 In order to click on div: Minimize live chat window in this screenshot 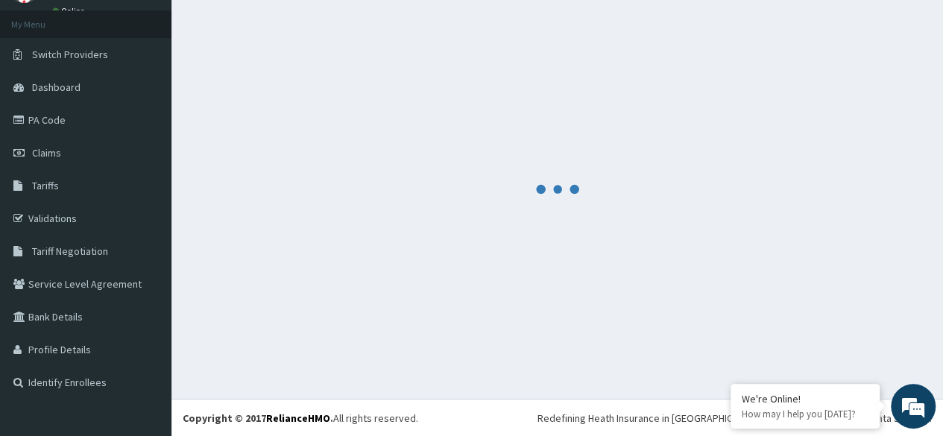, I will do `click(263, 25)`.